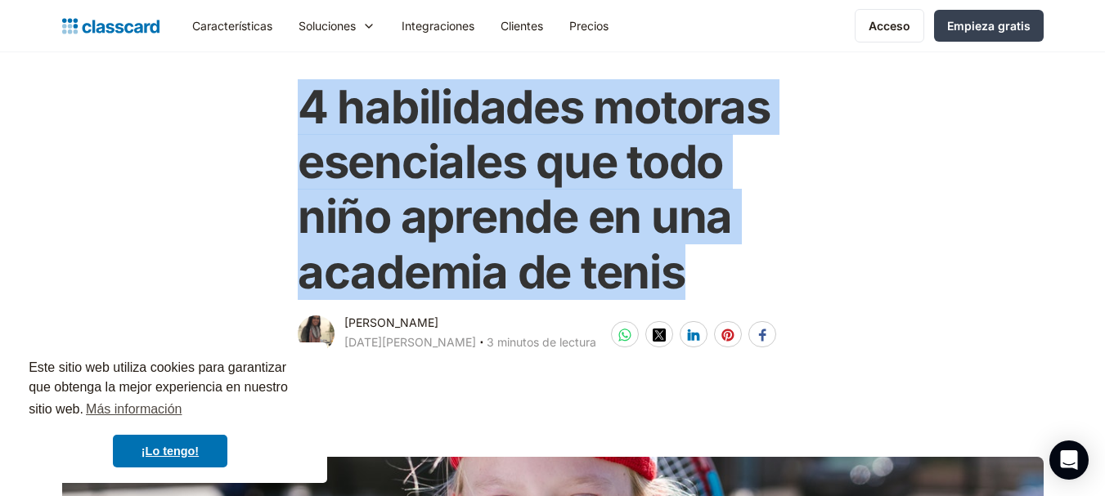 This screenshot has height=496, width=1105. Describe the element at coordinates (989, 25) in the screenshot. I see `a: Empieza gratis` at that location.